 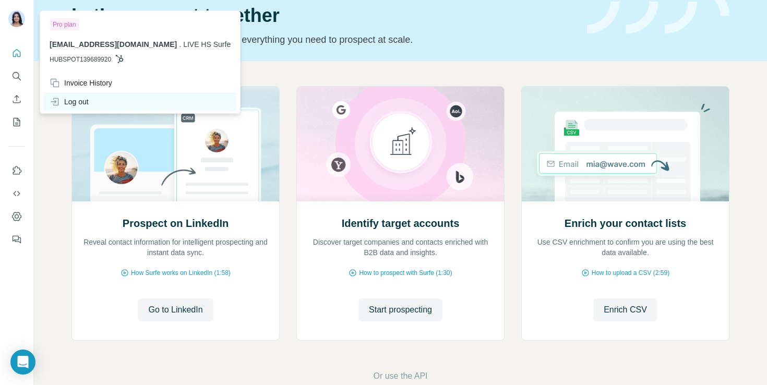 I want to click on span: Go to LinkedIn, so click(x=175, y=310).